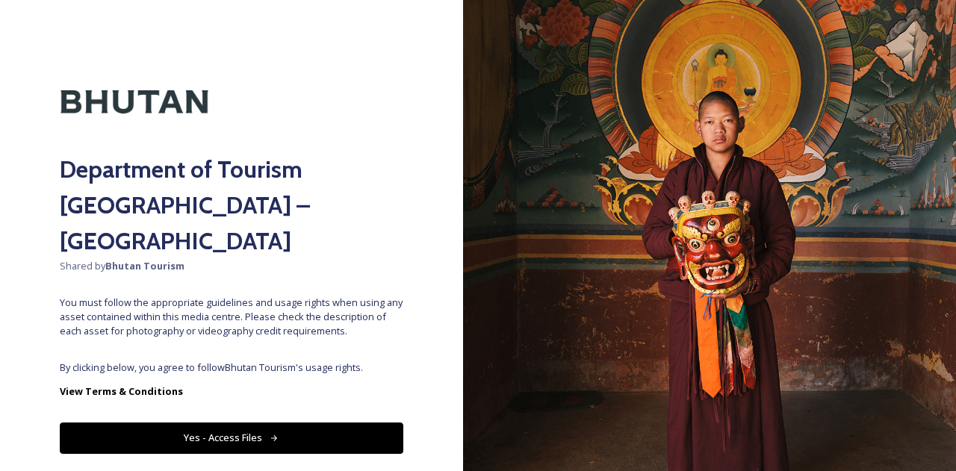  I want to click on img: Kingdom-of-Bhutan-Logo.png, so click(134, 102).